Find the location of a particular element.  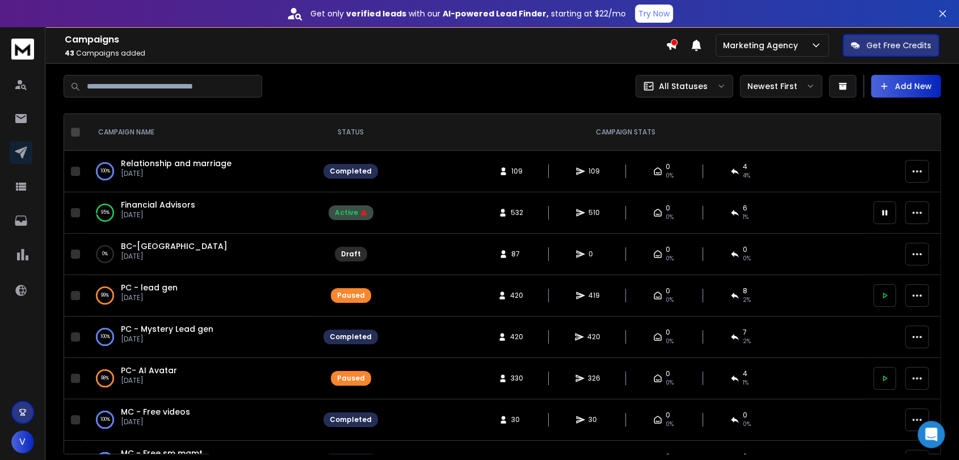

th: CAMPAIGN STATS is located at coordinates (626, 132).